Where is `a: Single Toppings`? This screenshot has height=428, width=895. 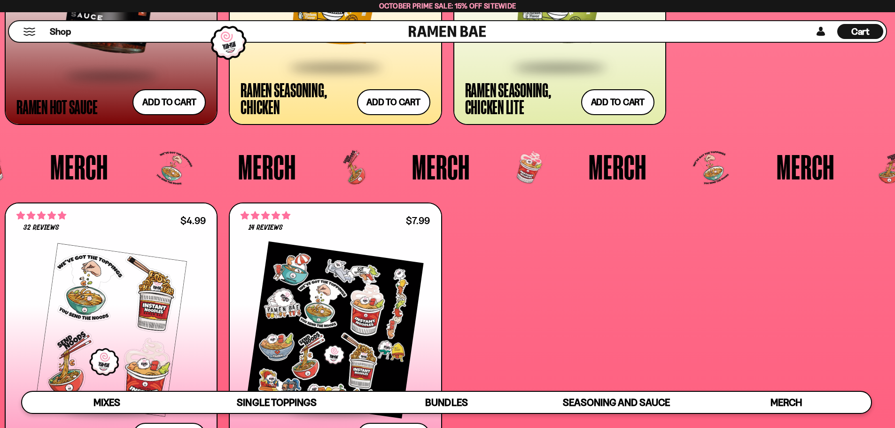 a: Single Toppings is located at coordinates (276, 402).